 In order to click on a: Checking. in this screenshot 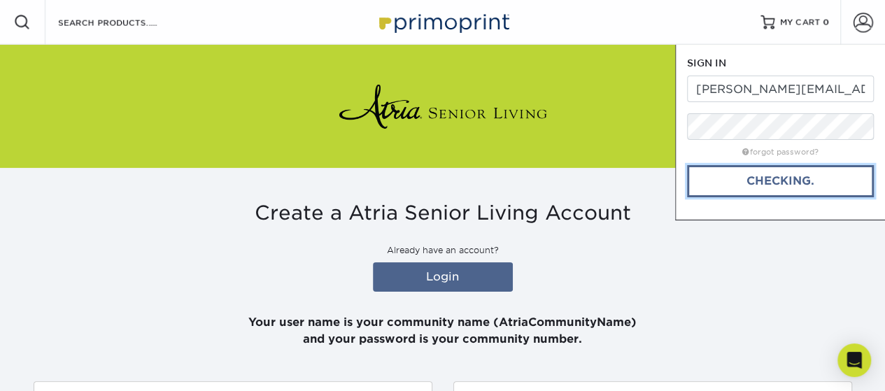, I will do `click(780, 181)`.